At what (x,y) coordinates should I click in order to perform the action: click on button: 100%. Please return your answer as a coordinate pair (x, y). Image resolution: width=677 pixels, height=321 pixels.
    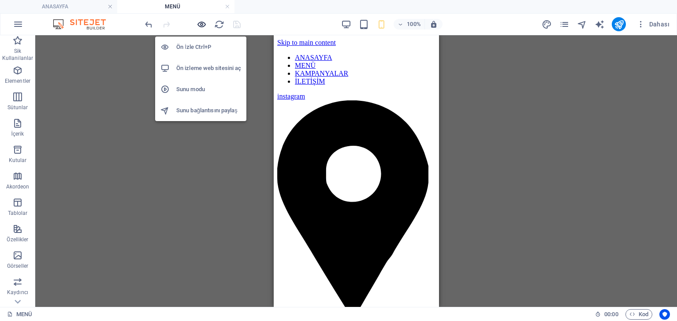
    Looking at the image, I should click on (409, 24).